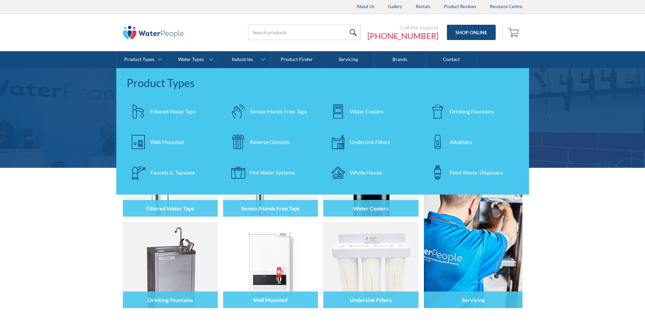 The width and height of the screenshot is (645, 323). What do you see at coordinates (272, 172) in the screenshot?
I see `div: Hot Water Systems` at bounding box center [272, 172].